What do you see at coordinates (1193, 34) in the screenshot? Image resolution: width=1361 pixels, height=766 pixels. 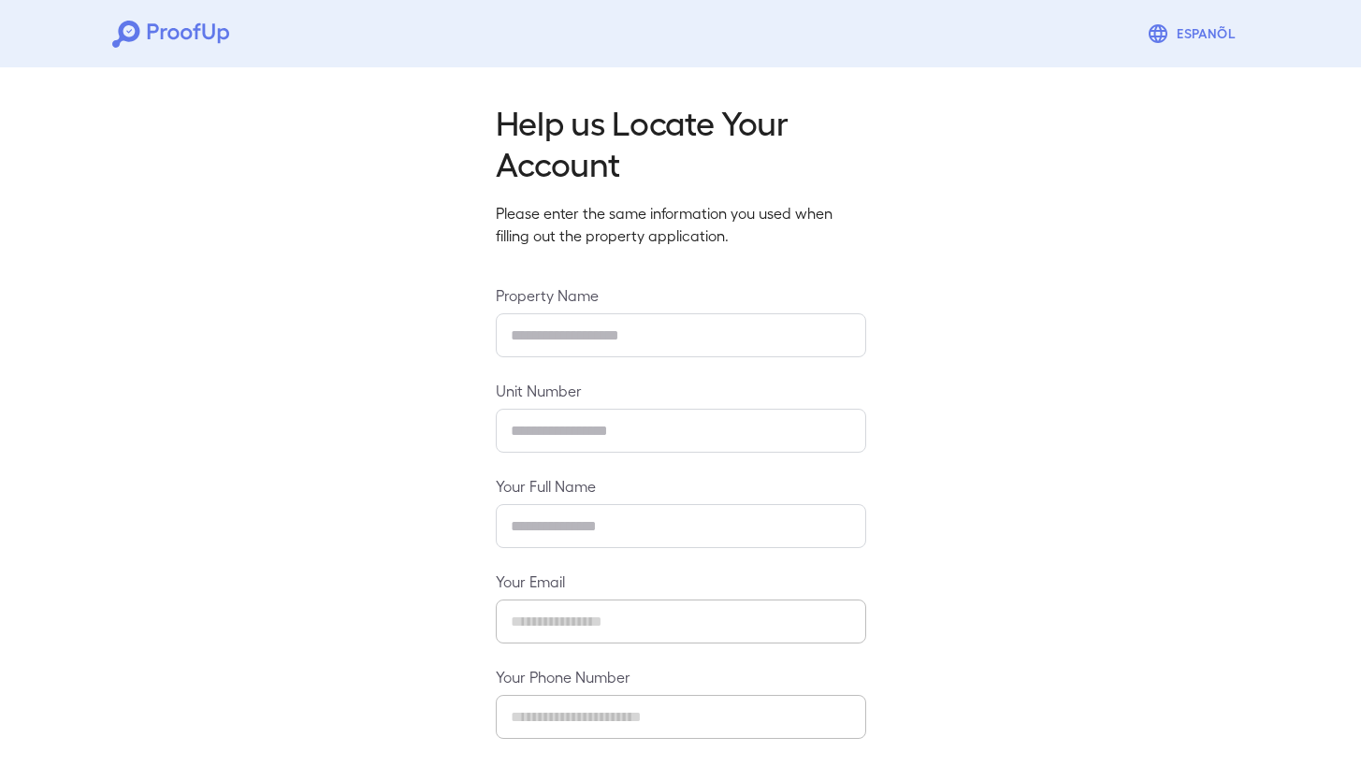 I see `button: Espanõl` at bounding box center [1193, 34].